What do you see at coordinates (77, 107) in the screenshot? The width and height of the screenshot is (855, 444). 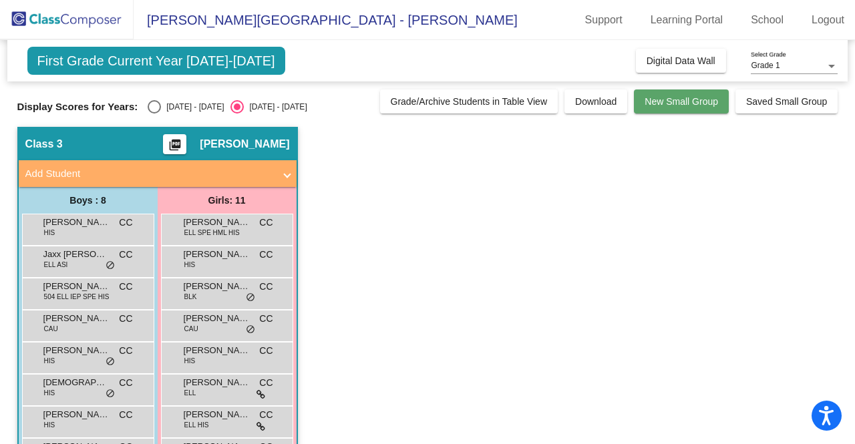 I see `span: Display Scores for Years:` at bounding box center [77, 107].